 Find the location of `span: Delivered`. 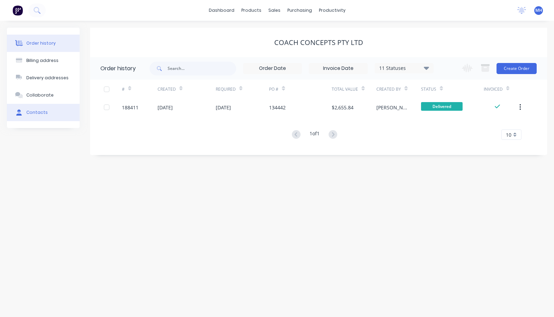

span: Delivered is located at coordinates (442, 106).